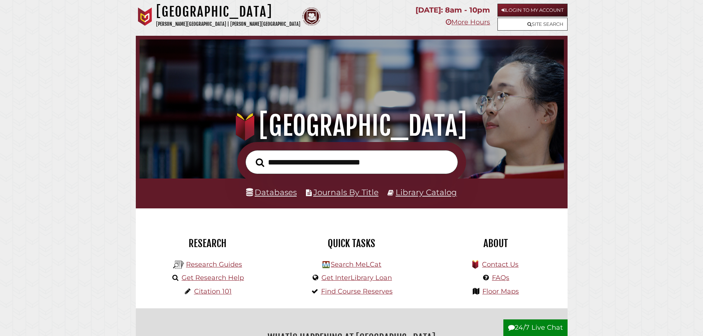 The width and height of the screenshot is (703, 336). I want to click on a: Get Research Help, so click(212, 278).